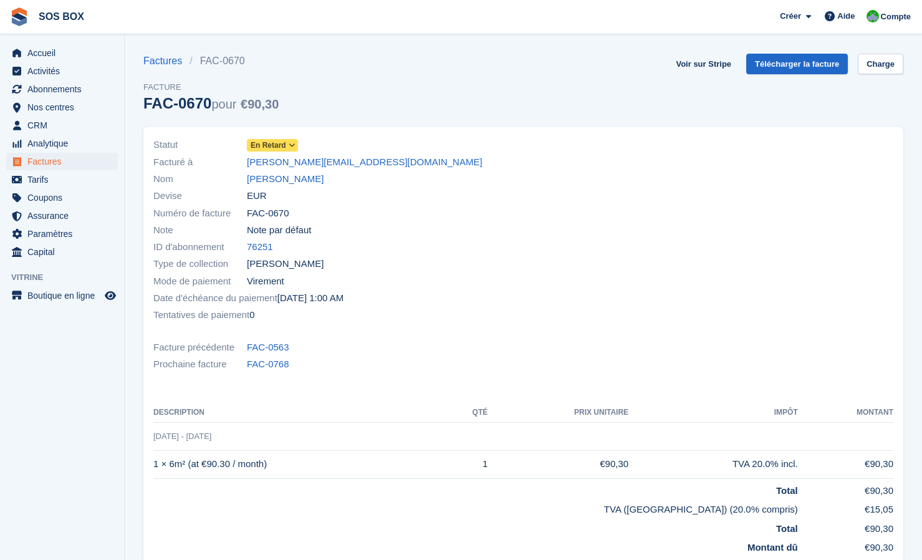 This screenshot has width=922, height=560. Describe the element at coordinates (301, 464) in the screenshot. I see `td: 1 × 6m² (at €90.30 / month)` at that location.